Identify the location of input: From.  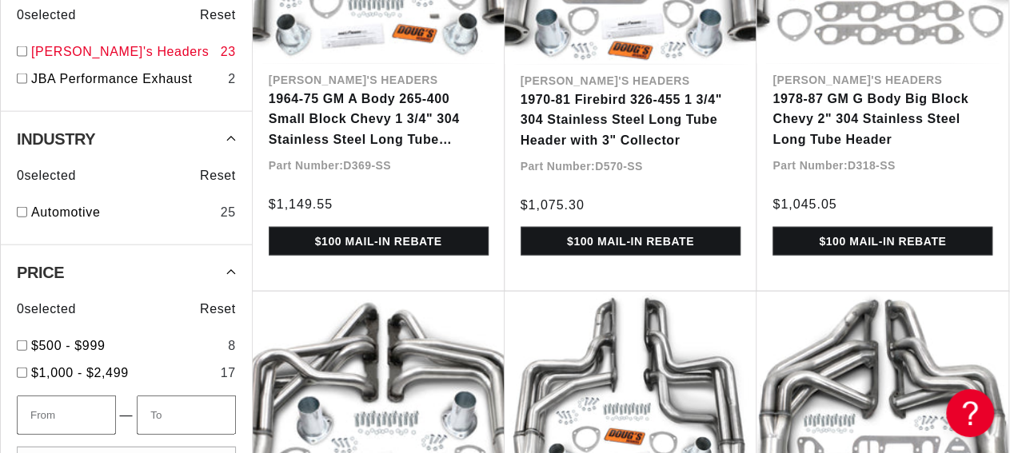
(66, 415).